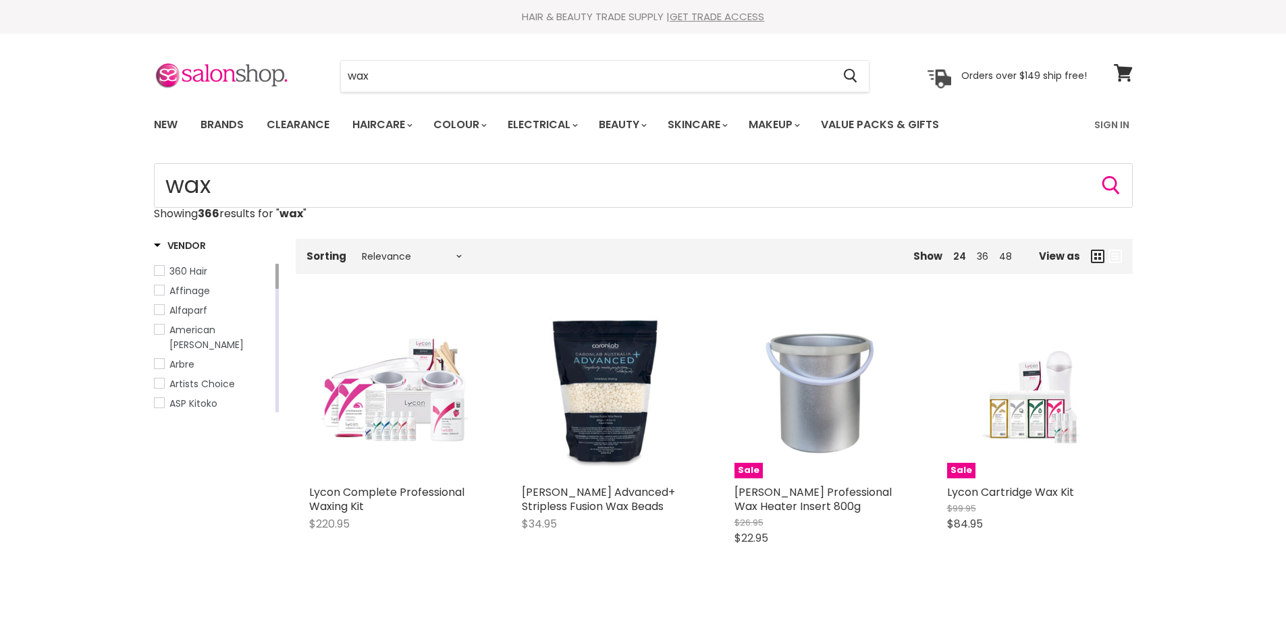 Image resolution: width=1286 pixels, height=620 pixels. Describe the element at coordinates (1059, 256) in the screenshot. I see `span: View as` at that location.